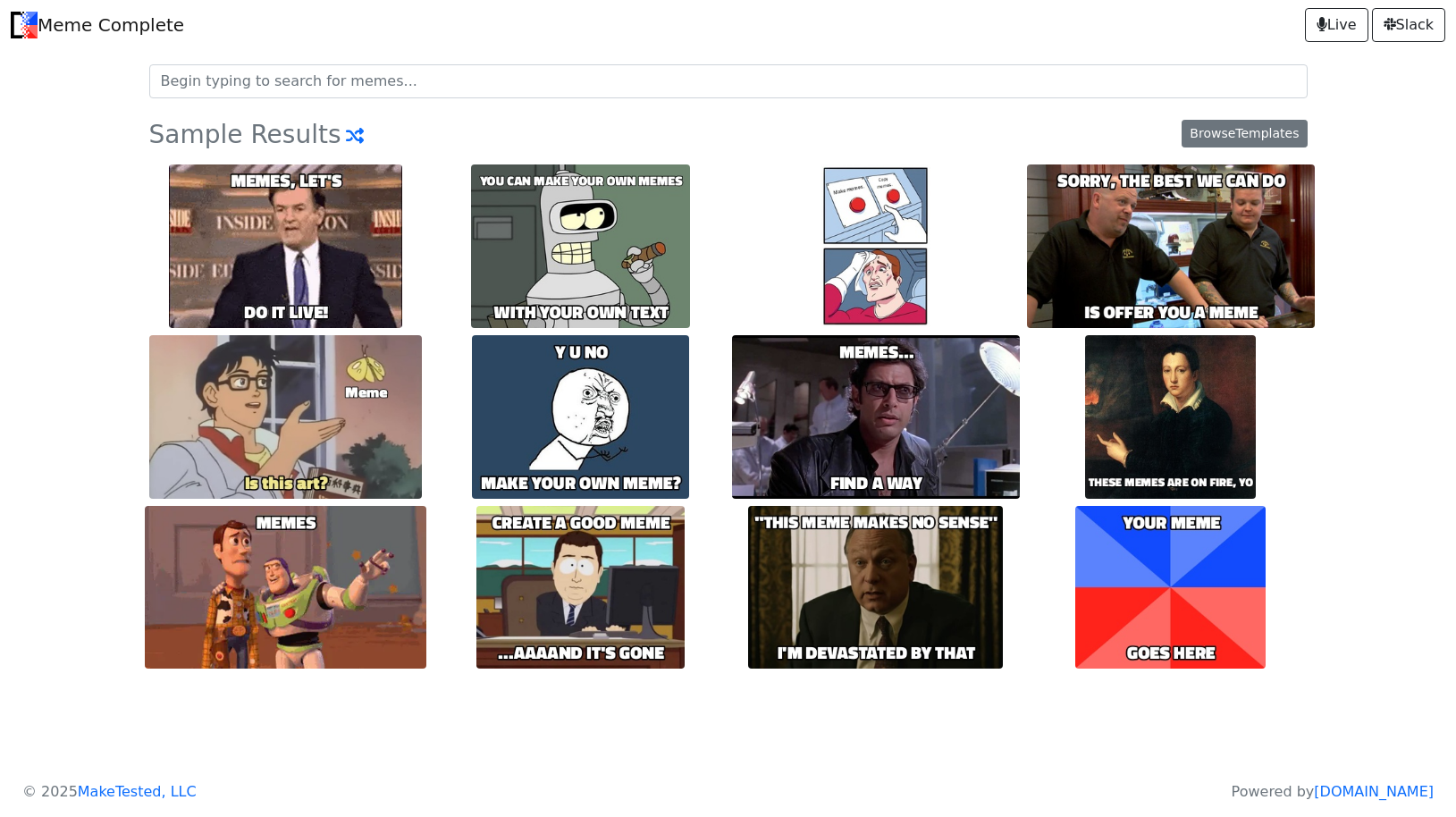 The height and width of the screenshot is (817, 1456). I want to click on p: Powered by, so click(1333, 792).